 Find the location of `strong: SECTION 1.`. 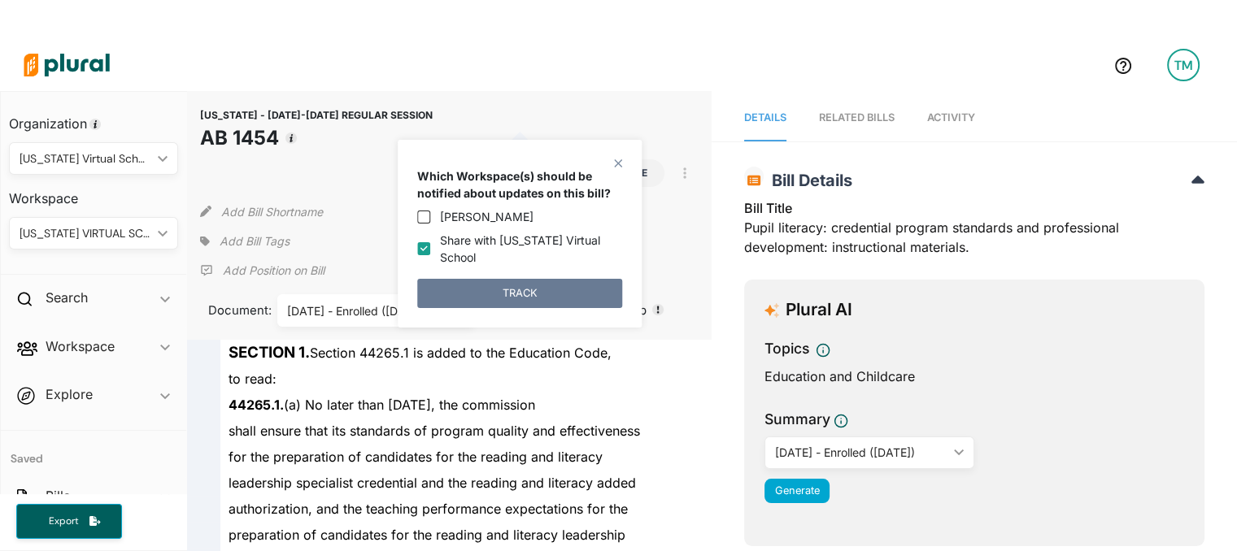

strong: SECTION 1. is located at coordinates (269, 352).